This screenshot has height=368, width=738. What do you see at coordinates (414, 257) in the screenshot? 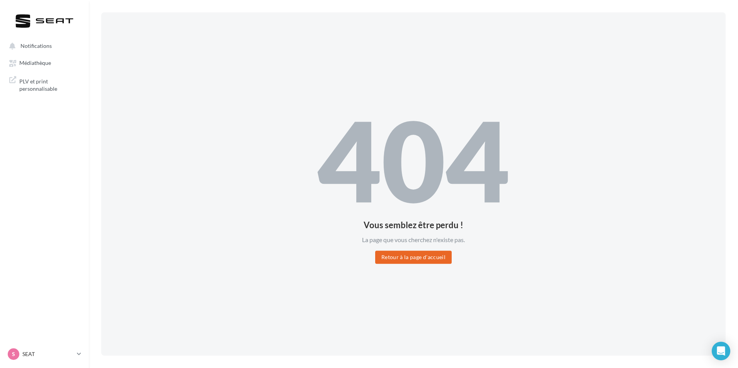
I see `button: Retour à la page d'accueil` at bounding box center [414, 257].